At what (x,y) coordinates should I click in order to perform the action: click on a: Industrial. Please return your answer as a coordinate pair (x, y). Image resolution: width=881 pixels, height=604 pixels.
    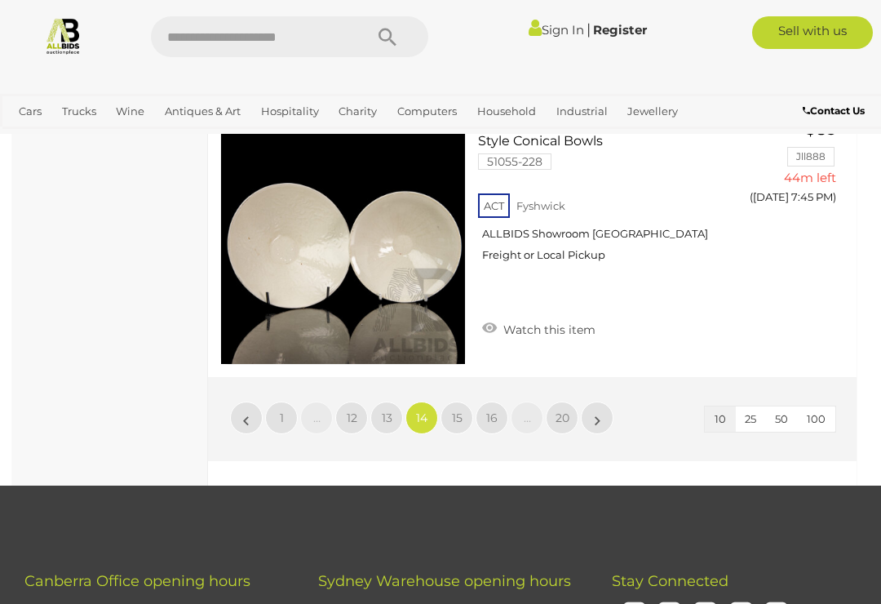
    Looking at the image, I should click on (582, 111).